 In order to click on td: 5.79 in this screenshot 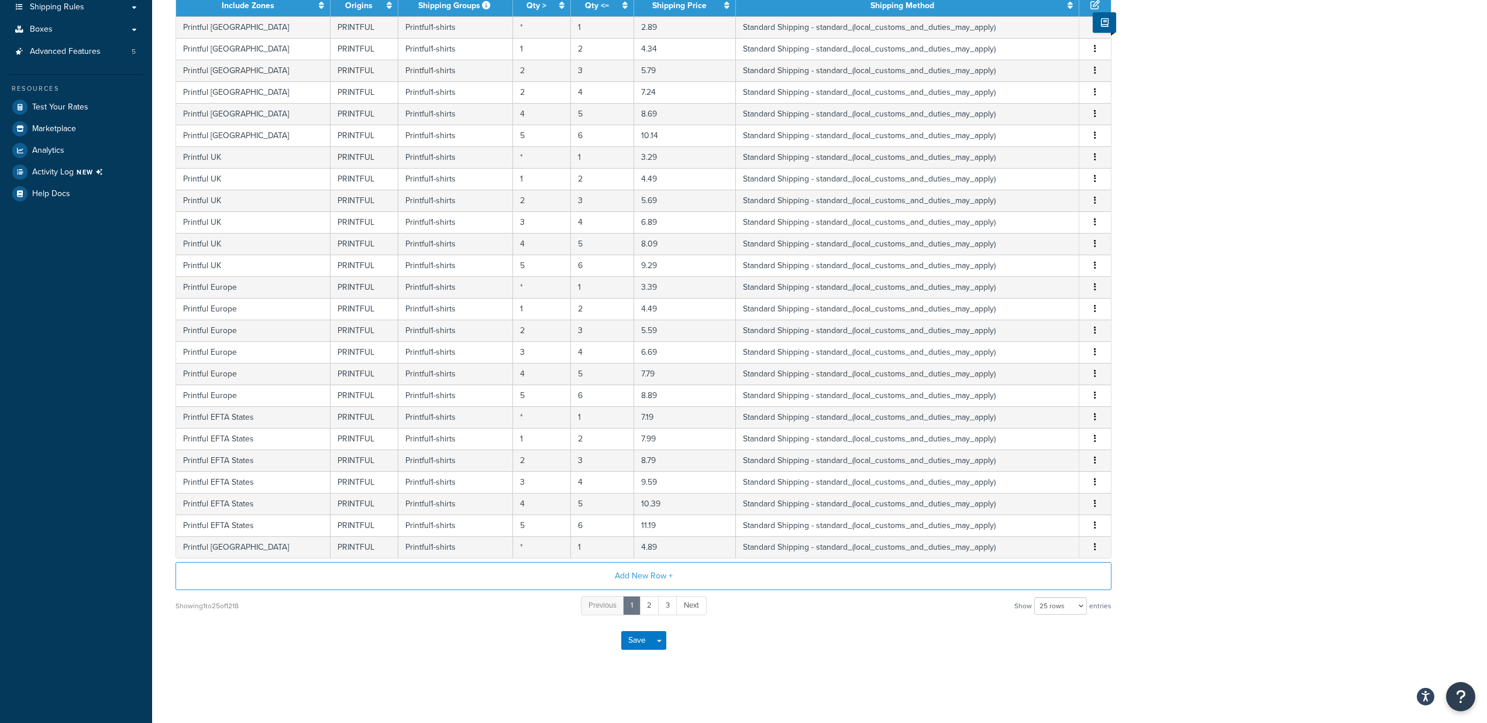, I will do `click(685, 70)`.